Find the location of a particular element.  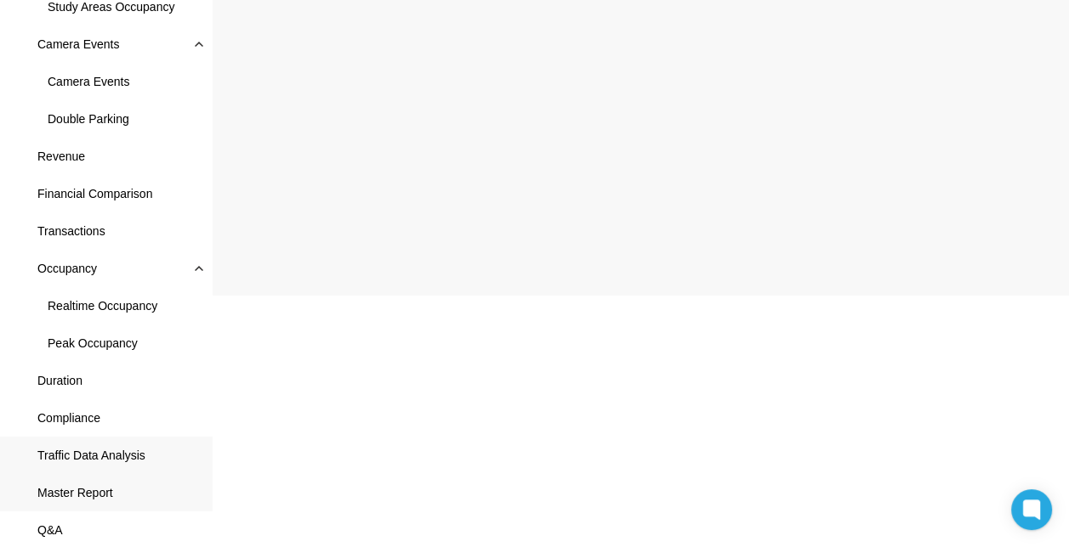

span: Occupancy is located at coordinates (67, 269).